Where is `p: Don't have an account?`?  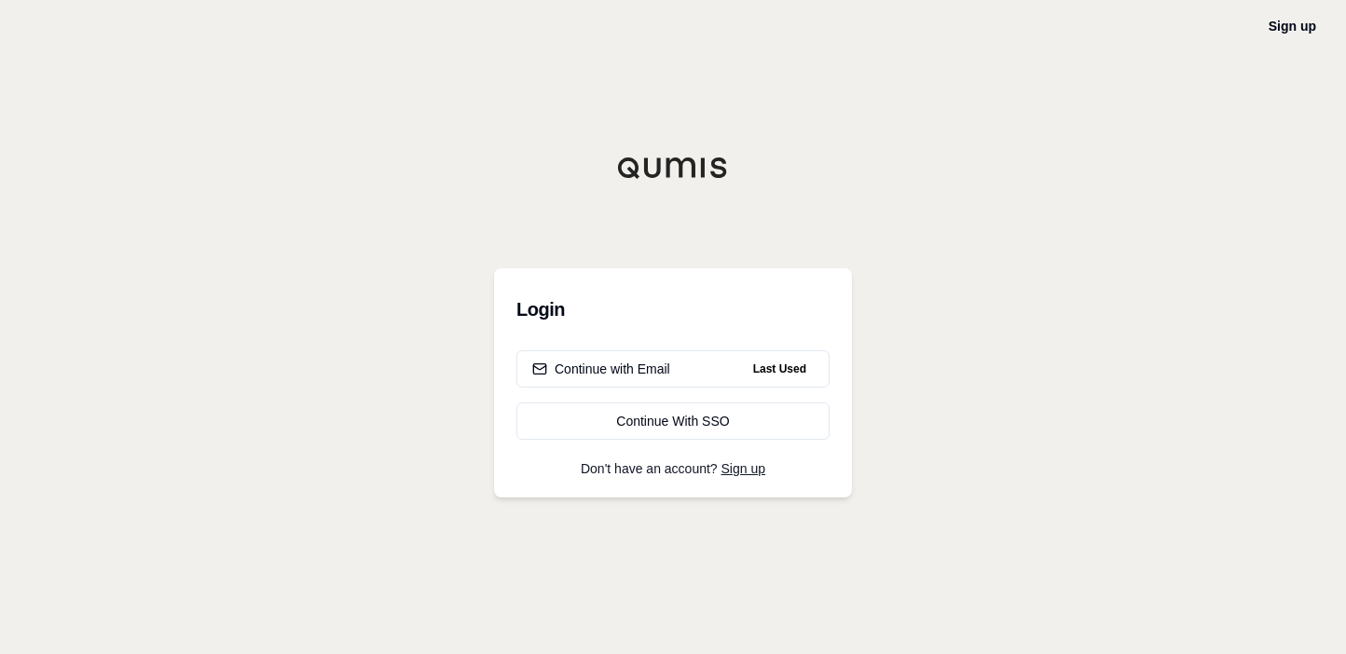
p: Don't have an account? is located at coordinates (673, 469).